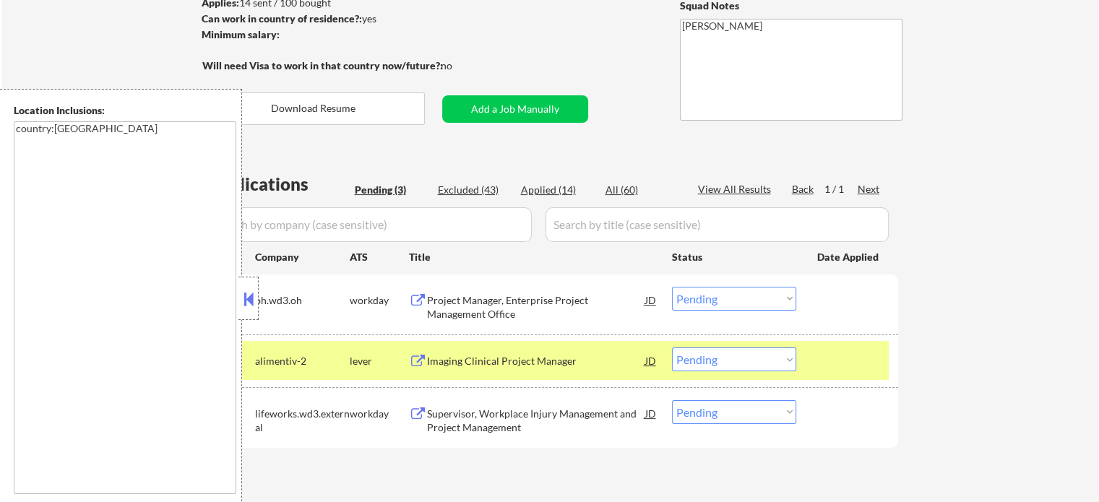  What do you see at coordinates (515, 109) in the screenshot?
I see `button: Add a Job Manually` at bounding box center [515, 109].